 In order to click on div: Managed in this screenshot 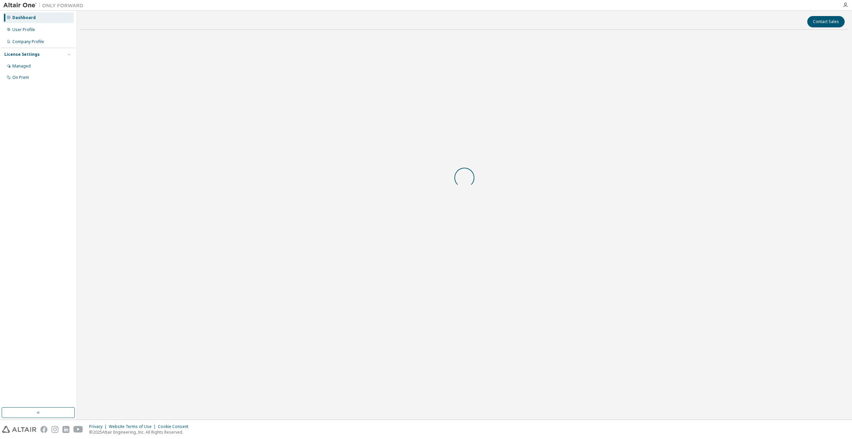, I will do `click(21, 66)`.